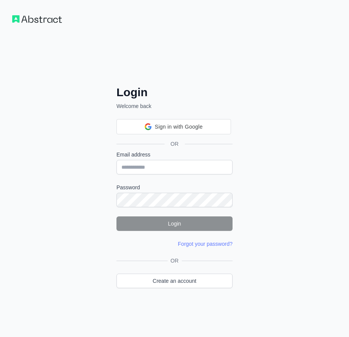 This screenshot has height=337, width=349. What do you see at coordinates (175, 155) in the screenshot?
I see `label: Email address` at bounding box center [175, 155].